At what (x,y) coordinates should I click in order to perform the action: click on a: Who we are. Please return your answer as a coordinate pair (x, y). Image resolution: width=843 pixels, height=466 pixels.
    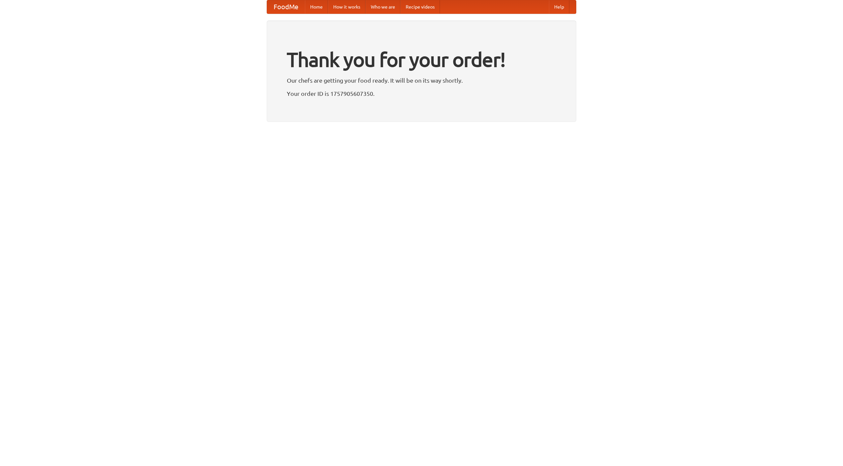
    Looking at the image, I should click on (383, 7).